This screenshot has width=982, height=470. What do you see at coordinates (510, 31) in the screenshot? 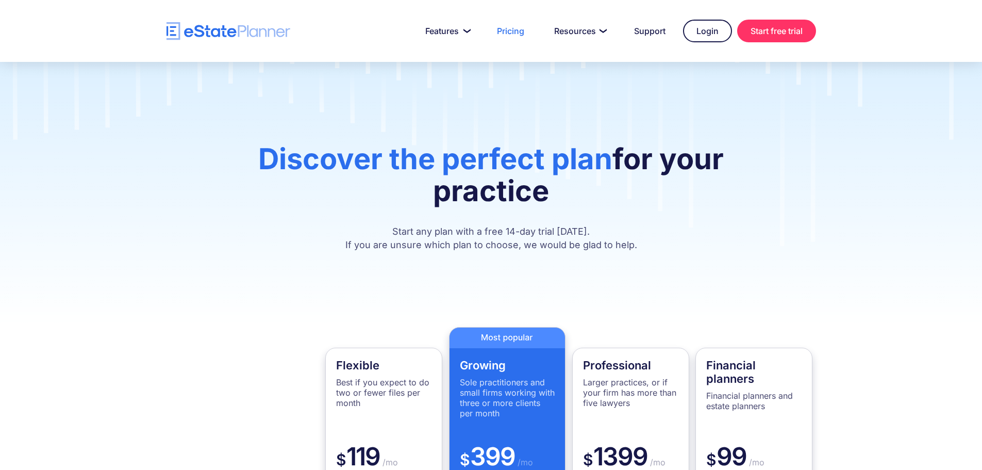
I see `a: Pricing` at bounding box center [510, 31].